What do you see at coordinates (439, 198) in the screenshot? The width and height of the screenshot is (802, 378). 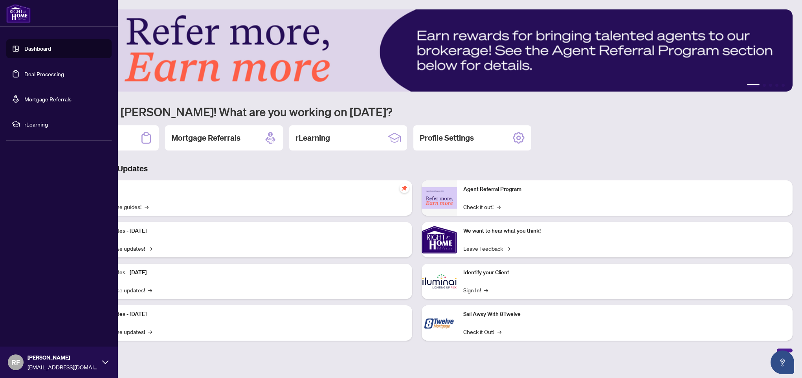 I see `img: Agent Referral Program` at bounding box center [439, 198].